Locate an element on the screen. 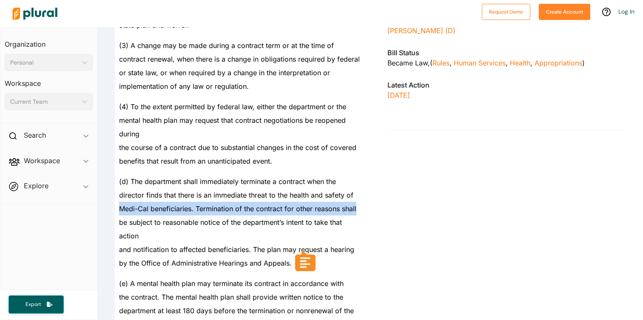 The height and width of the screenshot is (320, 643). a: Log In is located at coordinates (626, 11).